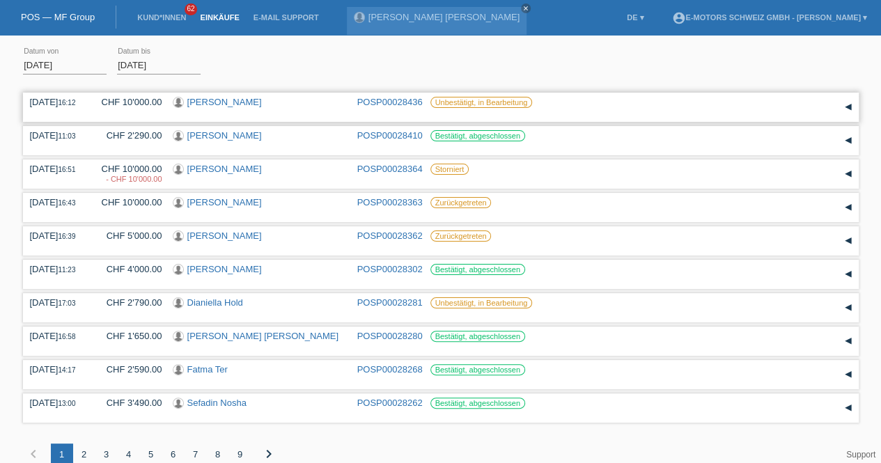 The image size is (881, 463). I want to click on div: 07.10.2025 / neu, so click(129, 179).